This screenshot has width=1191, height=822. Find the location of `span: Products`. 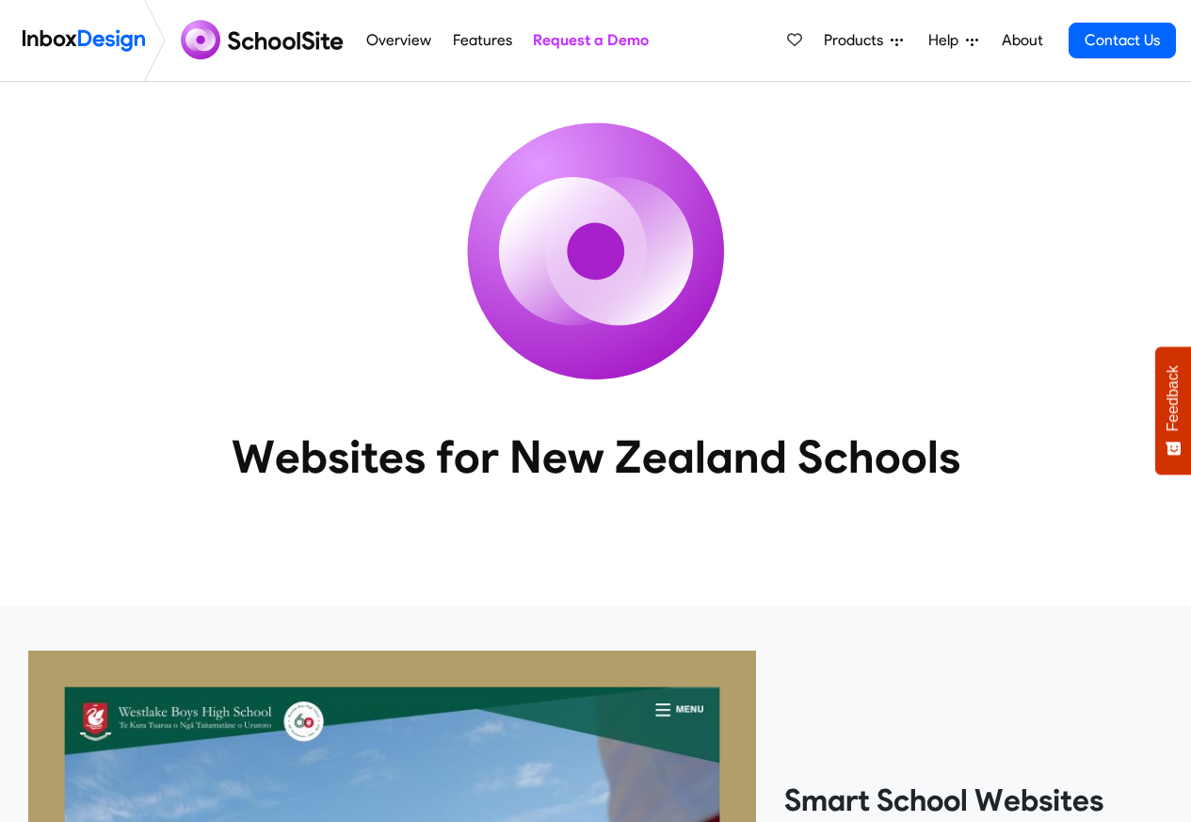

span: Products is located at coordinates (857, 40).